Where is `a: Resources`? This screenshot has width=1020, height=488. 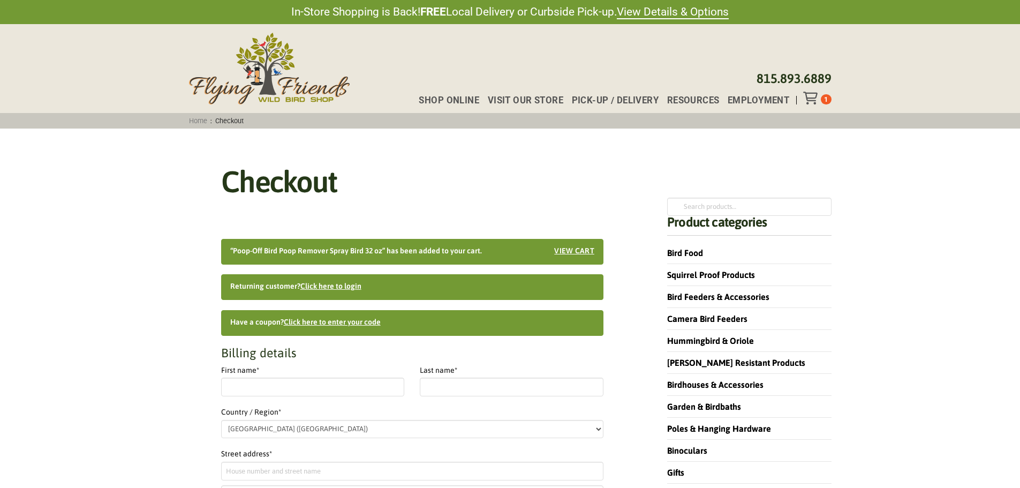
a: Resources is located at coordinates (688, 100).